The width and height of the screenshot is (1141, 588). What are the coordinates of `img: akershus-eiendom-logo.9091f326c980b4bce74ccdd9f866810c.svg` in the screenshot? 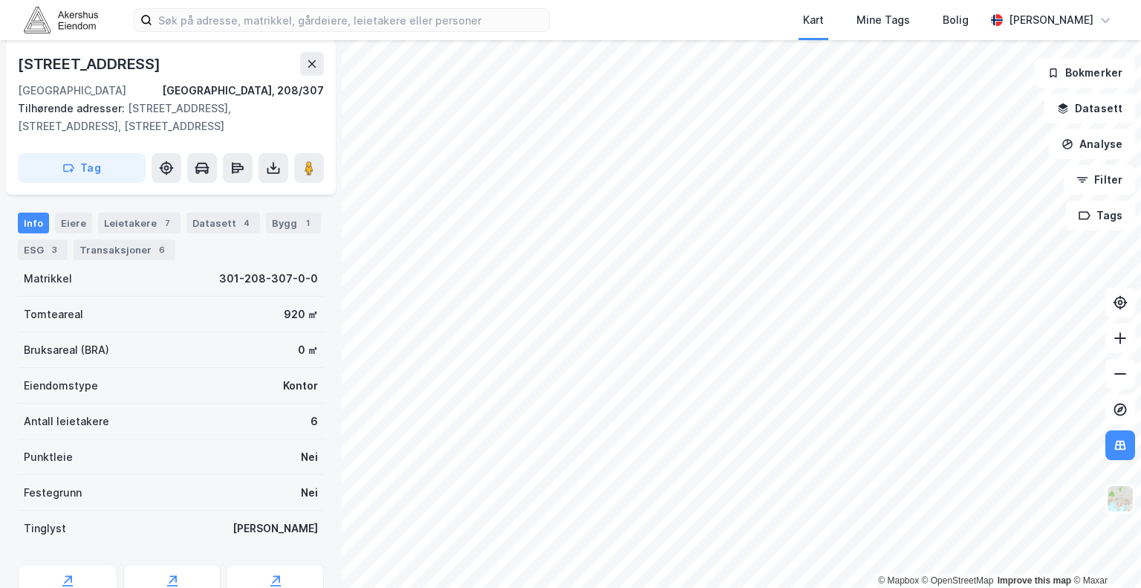 It's located at (61, 19).